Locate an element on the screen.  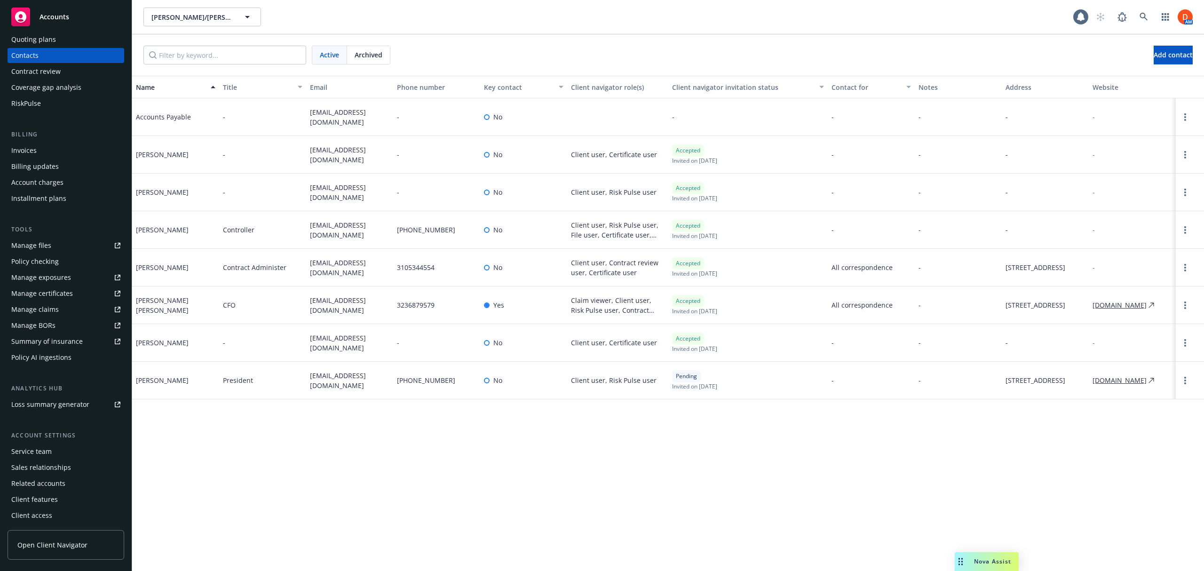
button: Website is located at coordinates (1132, 87).